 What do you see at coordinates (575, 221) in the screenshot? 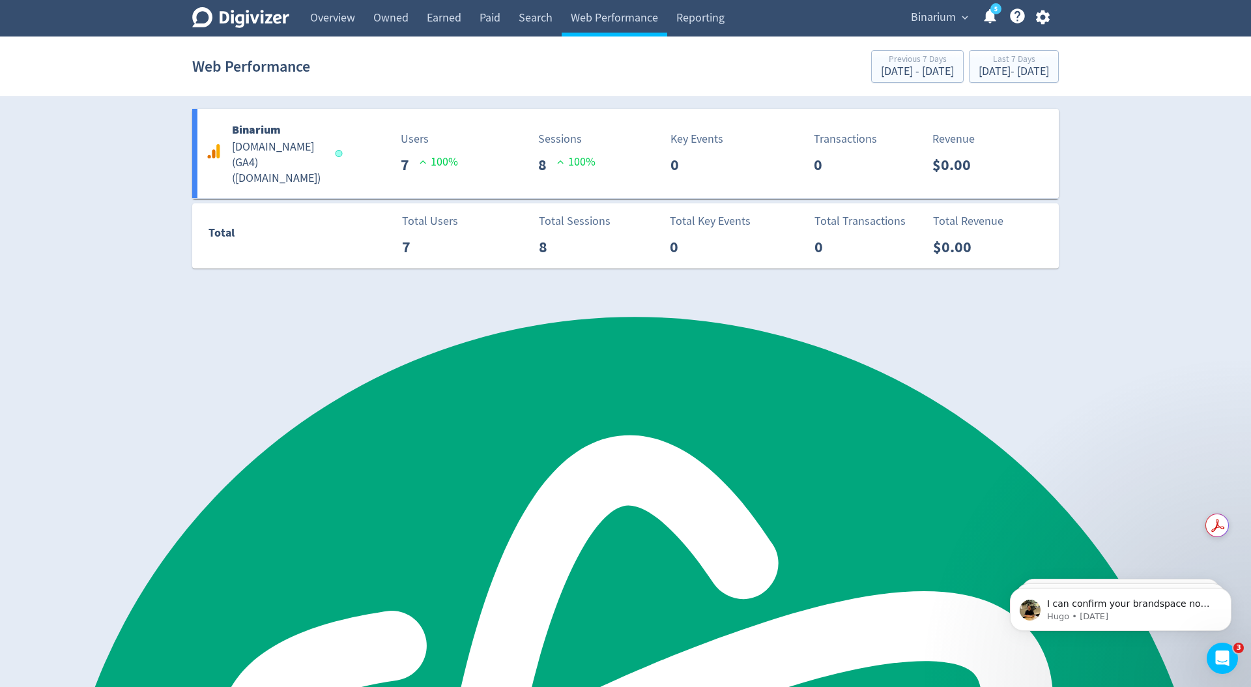
I see `p: Total Sessions` at bounding box center [575, 221].